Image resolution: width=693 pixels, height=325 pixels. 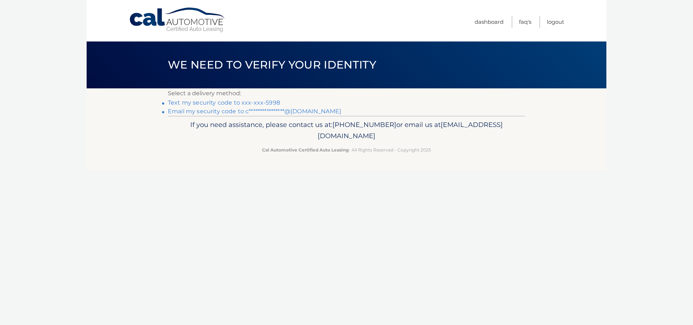 I want to click on a: Cal Automotive, so click(x=178, y=20).